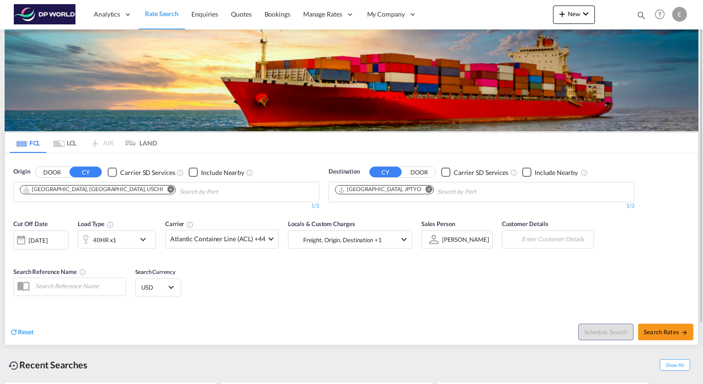 Image resolution: width=703 pixels, height=384 pixels. I want to click on div: 40HR x1, so click(104, 240).